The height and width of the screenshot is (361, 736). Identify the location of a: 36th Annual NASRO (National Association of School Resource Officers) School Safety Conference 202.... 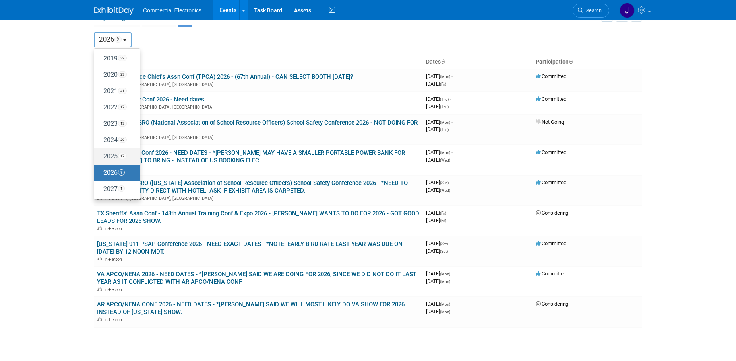
(257, 126).